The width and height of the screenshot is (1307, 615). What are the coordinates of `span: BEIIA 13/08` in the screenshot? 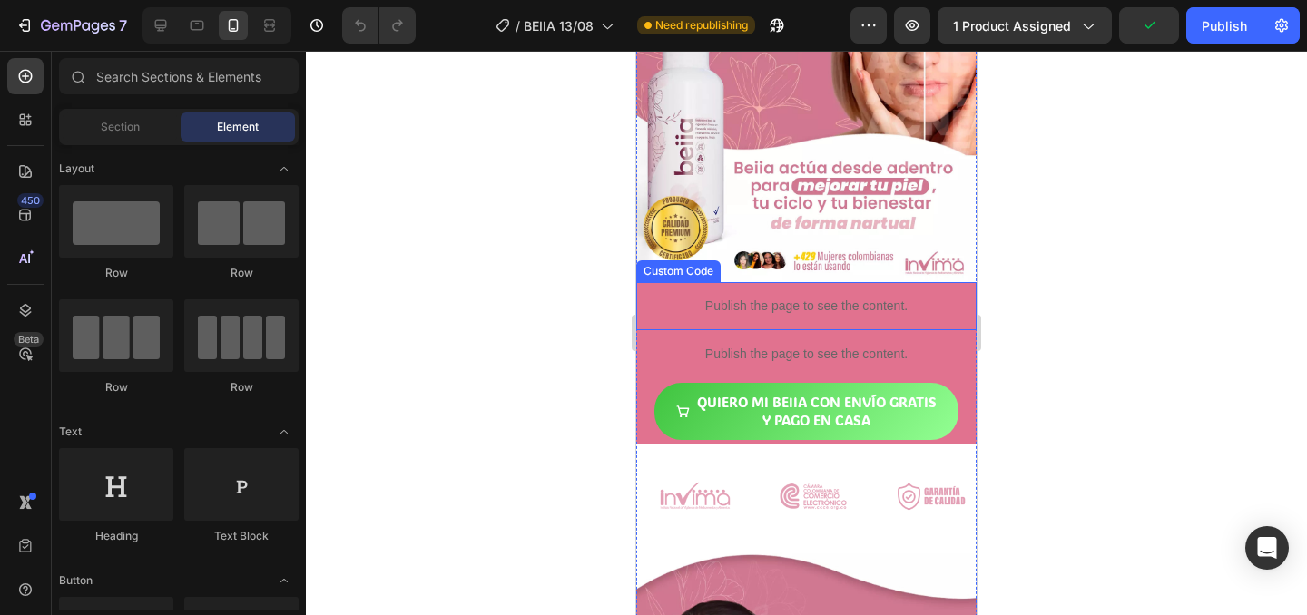 It's located at (558, 25).